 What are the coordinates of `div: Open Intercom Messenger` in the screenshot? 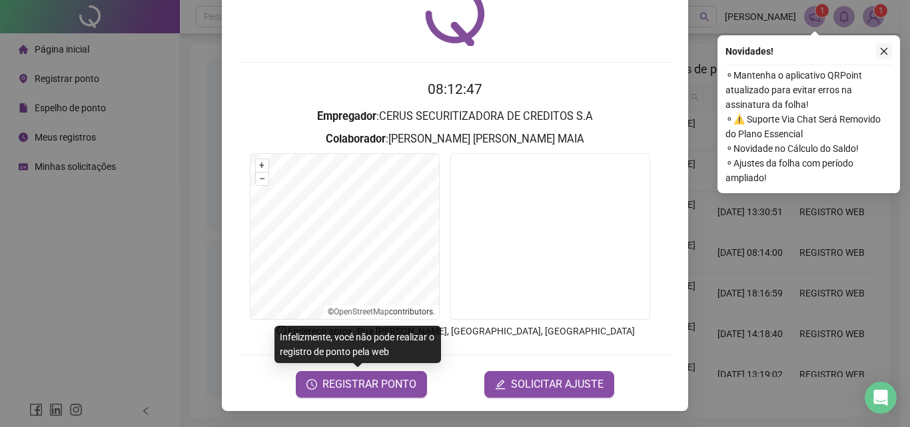 It's located at (880, 398).